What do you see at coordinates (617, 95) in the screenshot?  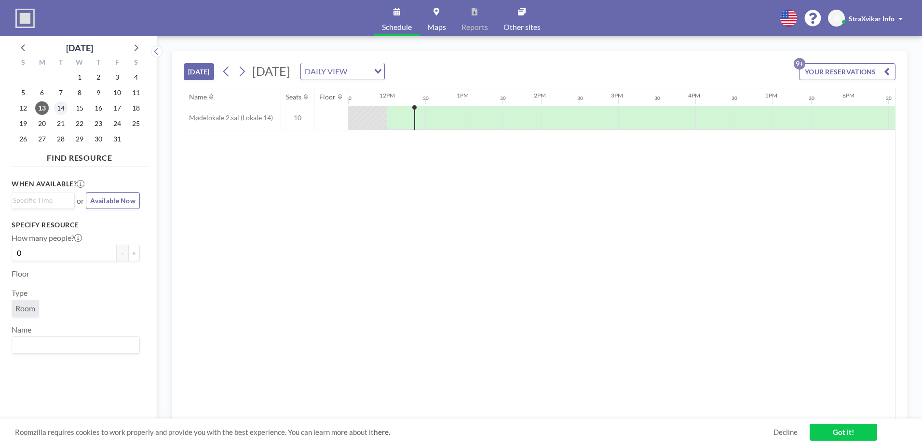 I see `div: 3PM` at bounding box center [617, 95].